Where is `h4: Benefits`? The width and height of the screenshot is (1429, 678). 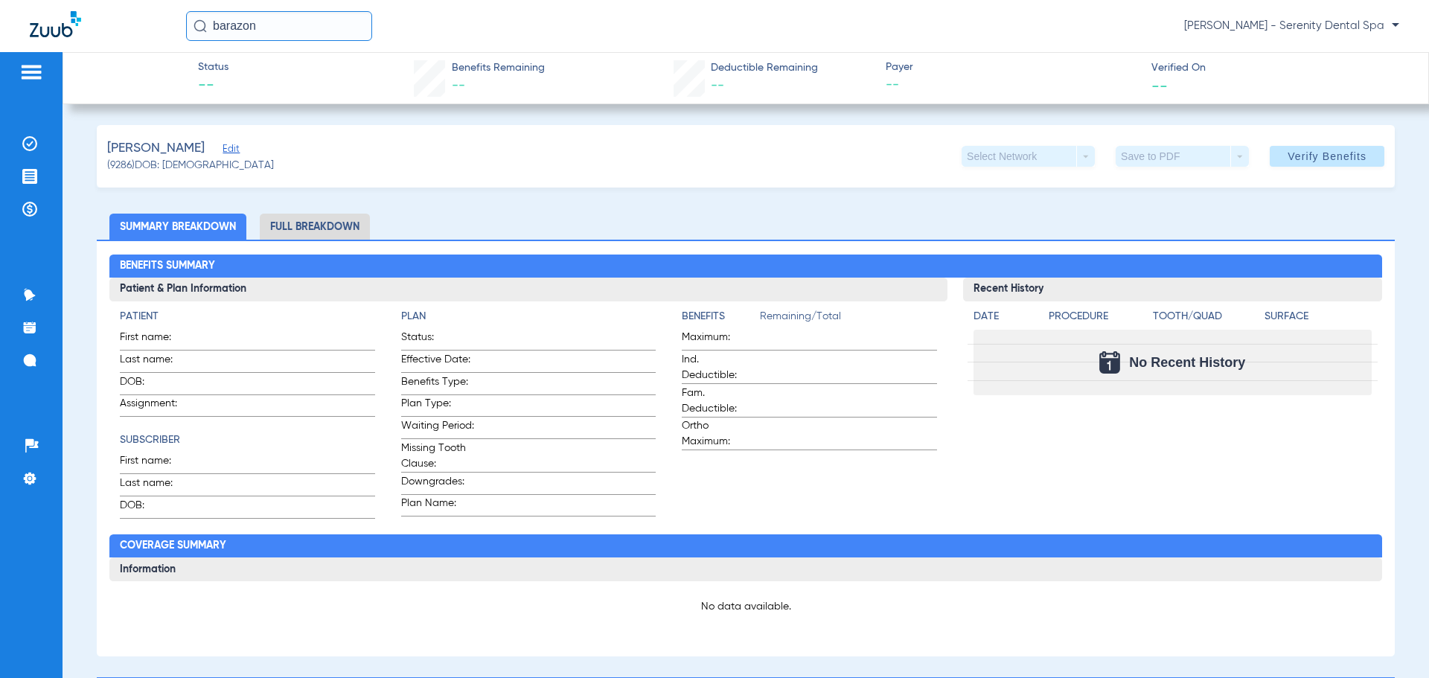
h4: Benefits is located at coordinates (721, 316).